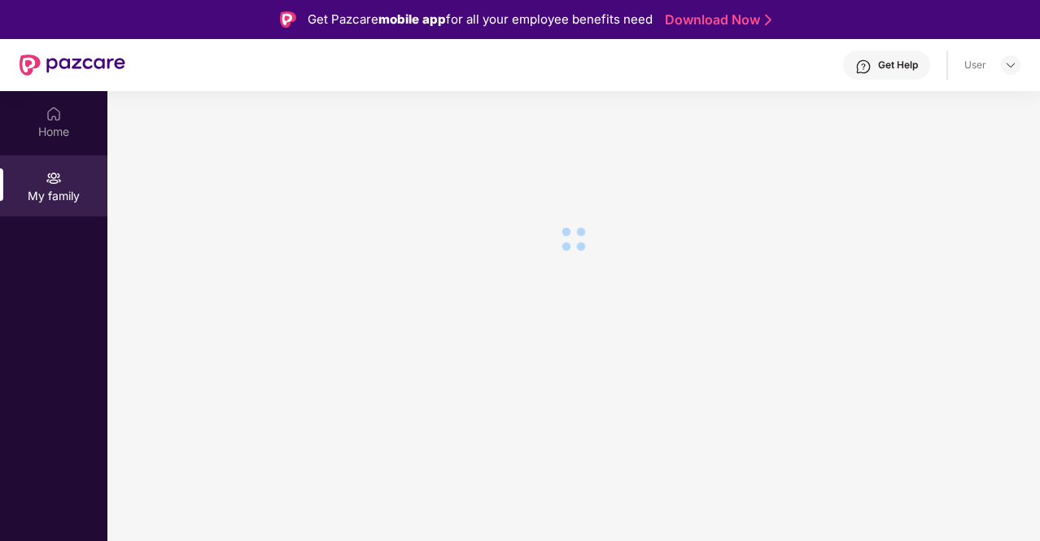 This screenshot has width=1040, height=541. Describe the element at coordinates (72, 65) in the screenshot. I see `img: New Pazcare Logo` at that location.